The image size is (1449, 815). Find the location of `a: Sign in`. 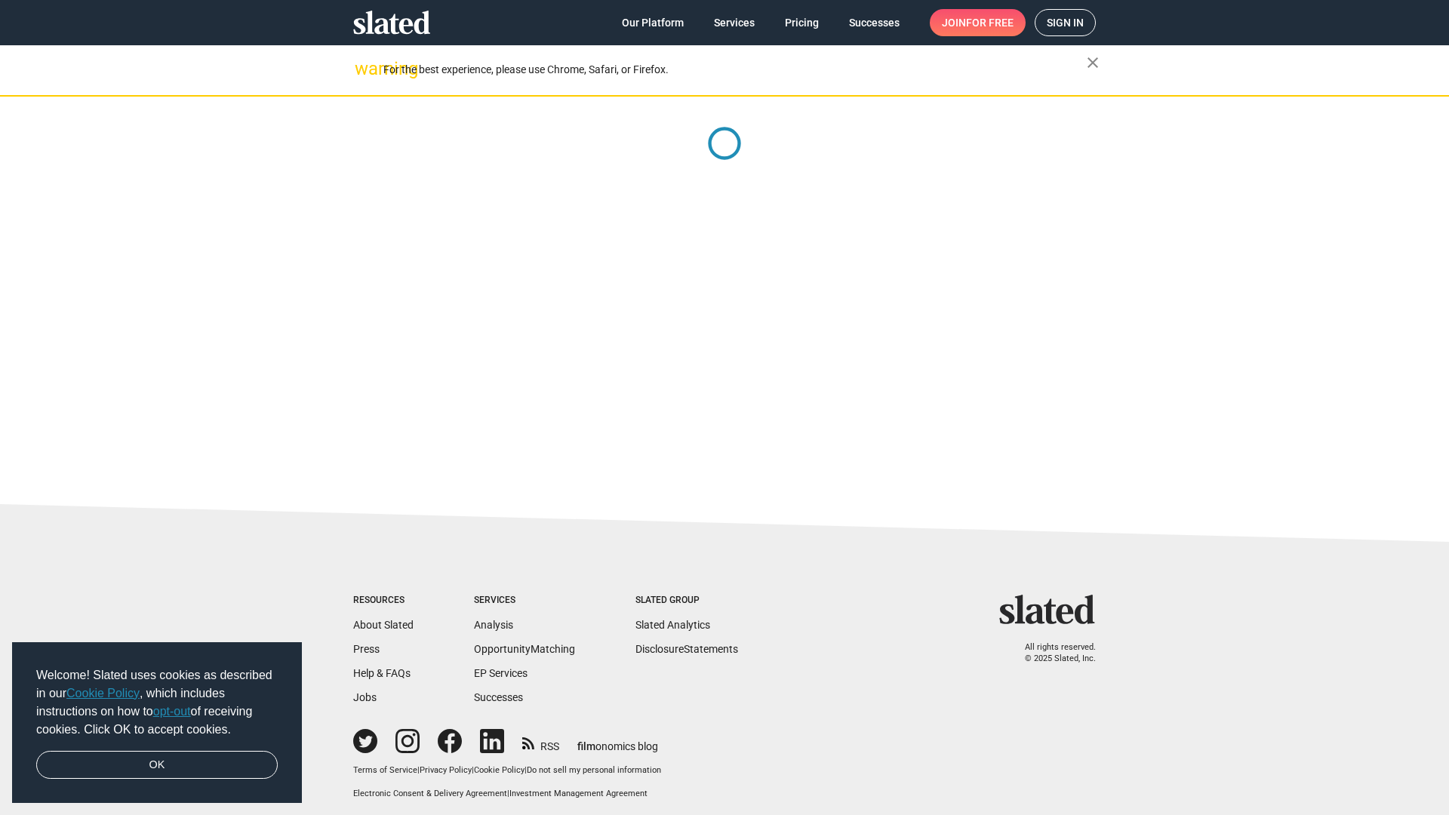

a: Sign in is located at coordinates (1065, 23).